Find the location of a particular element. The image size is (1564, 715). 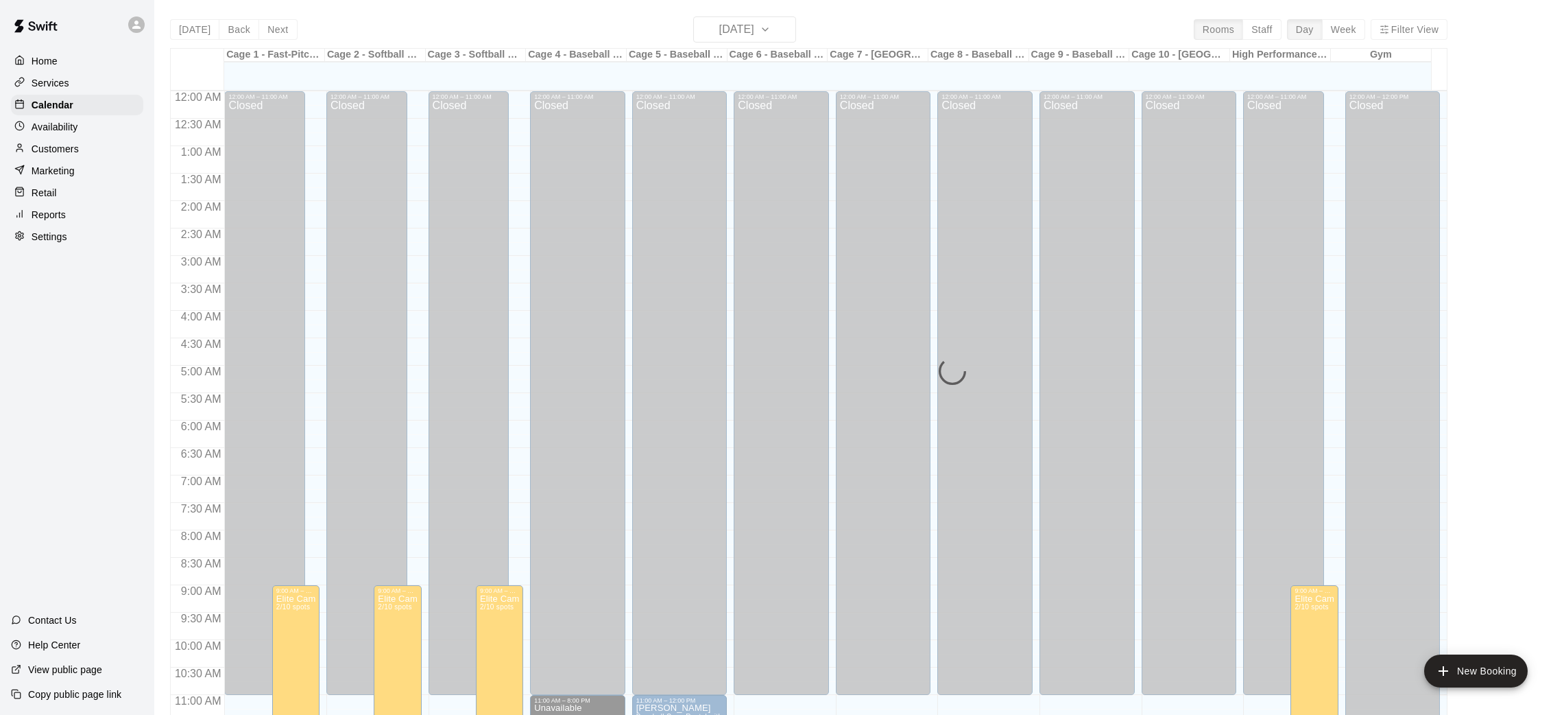

div: Cage 8 - Baseball Pitching Machine is located at coordinates (979, 55).